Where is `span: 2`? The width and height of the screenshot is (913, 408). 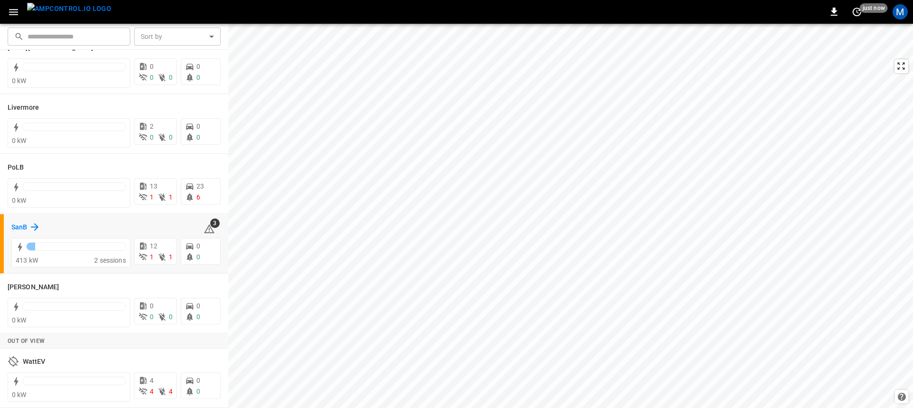
span: 2 is located at coordinates (152, 126).